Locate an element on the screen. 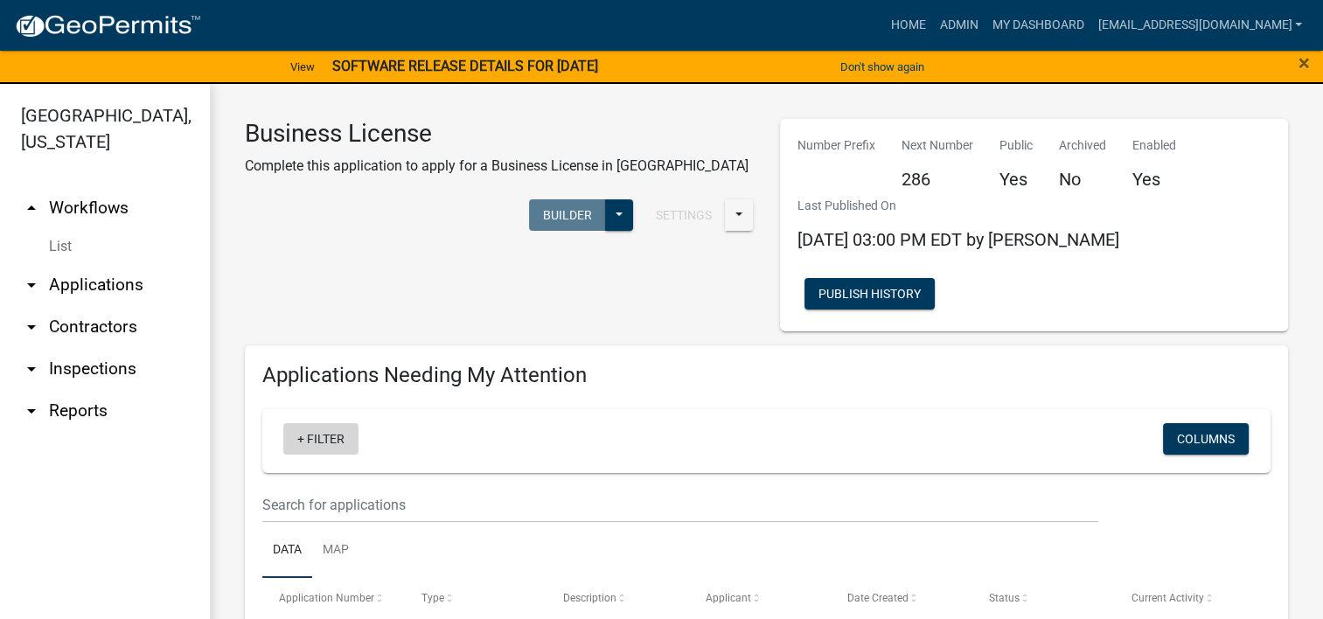  a: Map is located at coordinates (336, 551).